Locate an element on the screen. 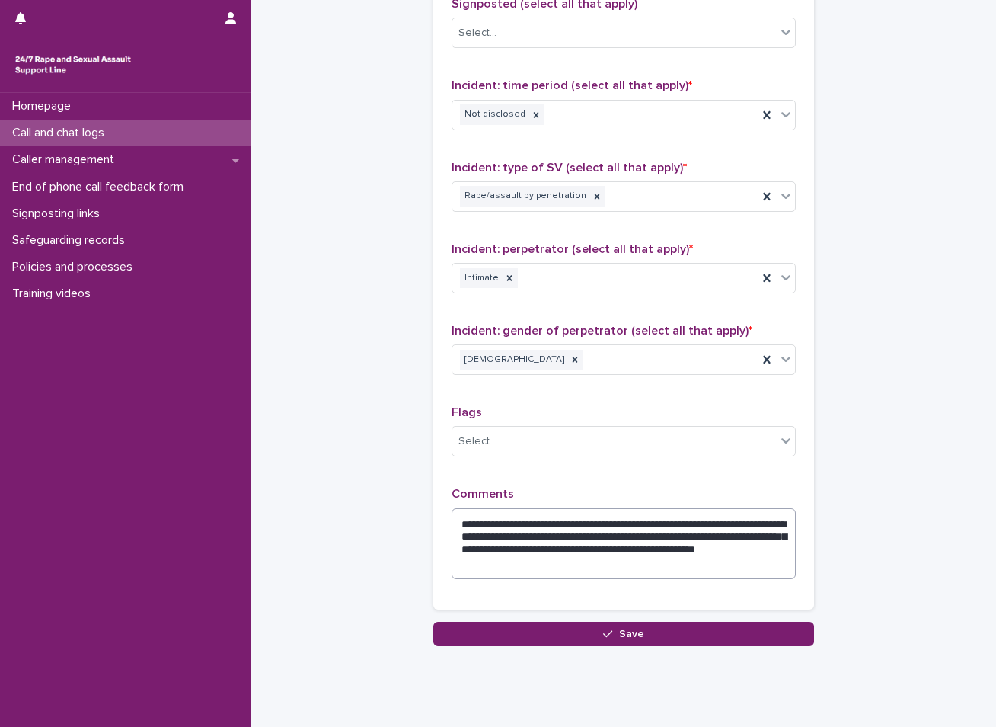  span: Comments is located at coordinates (483, 494).